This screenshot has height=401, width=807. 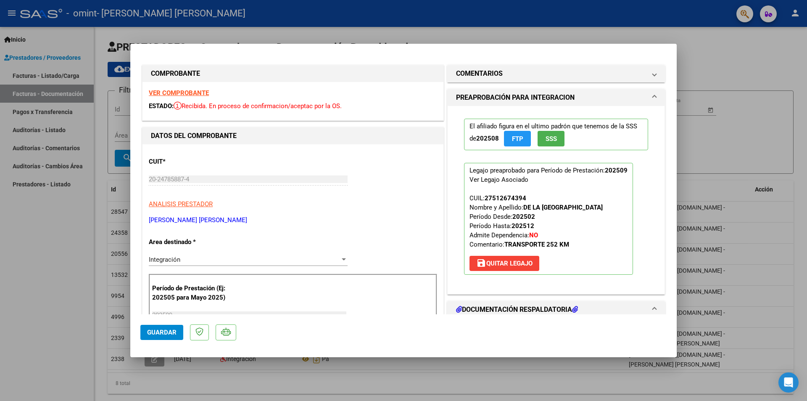 What do you see at coordinates (524, 217) in the screenshot?
I see `strong: 202502` at bounding box center [524, 217].